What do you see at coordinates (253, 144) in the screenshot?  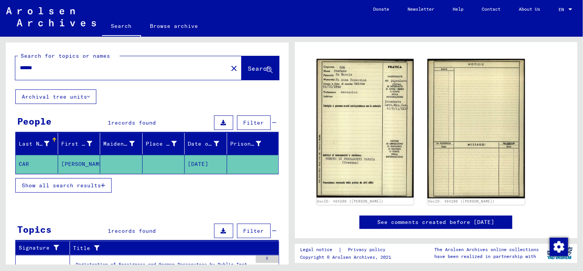 I see `mat-header-cell: Prisoner #` at bounding box center [253, 144].